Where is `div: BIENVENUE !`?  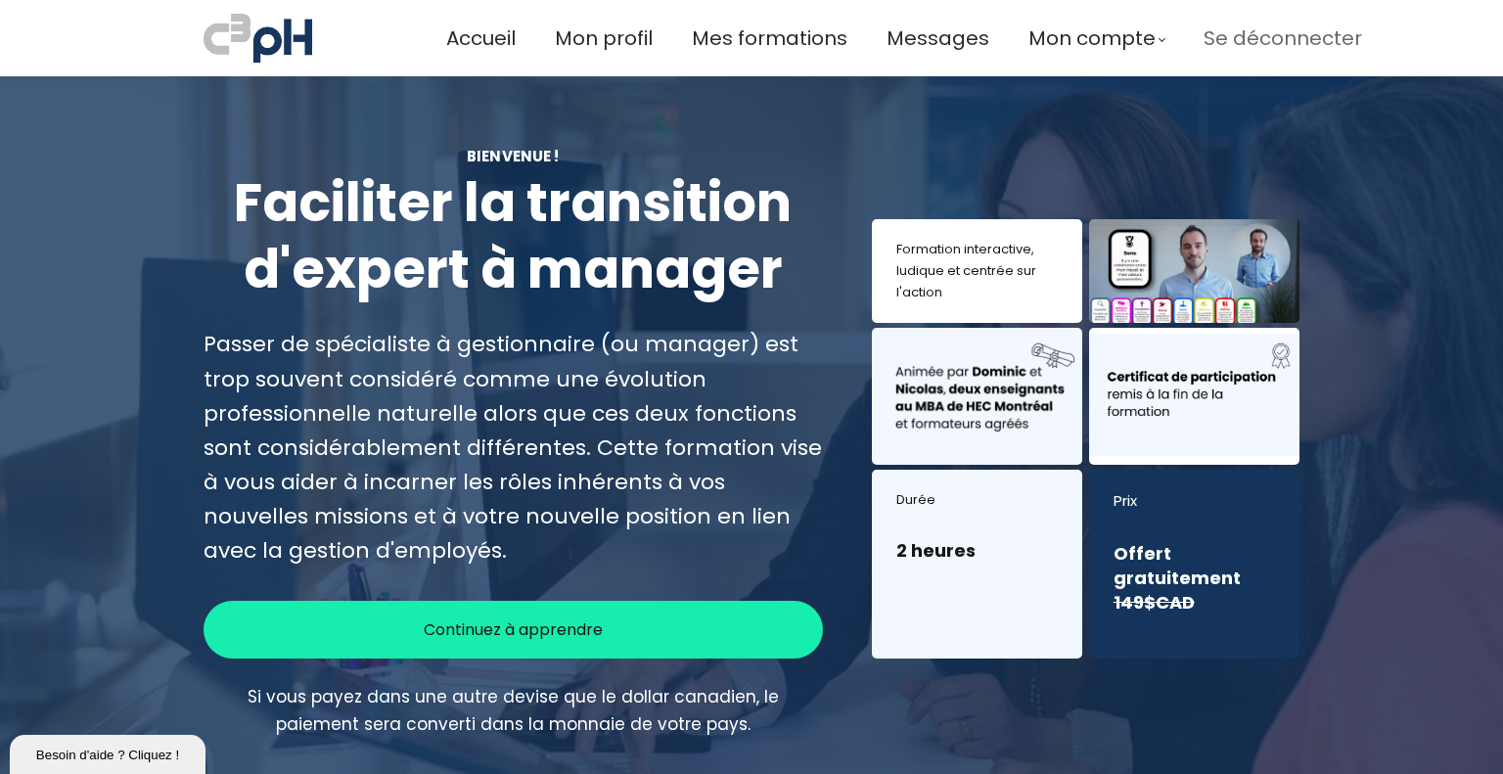 div: BIENVENUE ! is located at coordinates (513, 156).